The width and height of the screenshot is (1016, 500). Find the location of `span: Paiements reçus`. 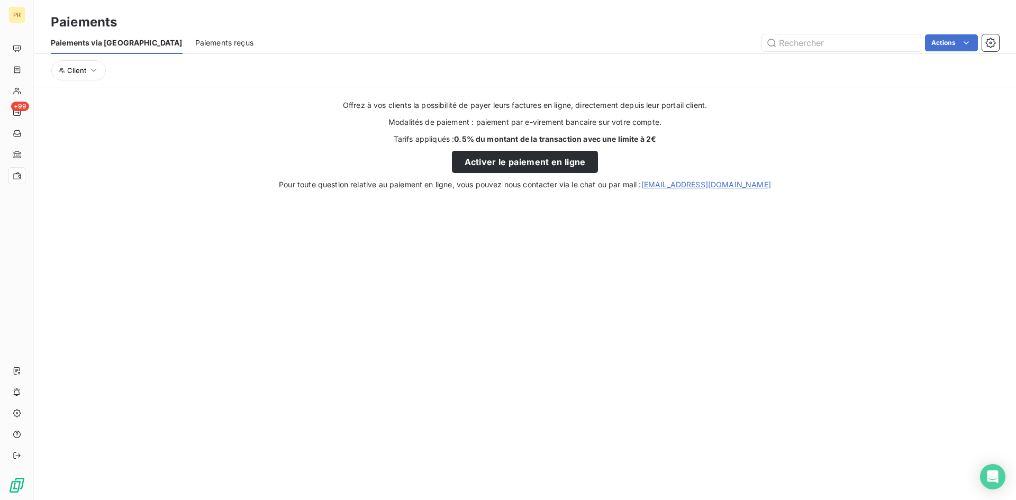

span: Paiements reçus is located at coordinates (224, 43).